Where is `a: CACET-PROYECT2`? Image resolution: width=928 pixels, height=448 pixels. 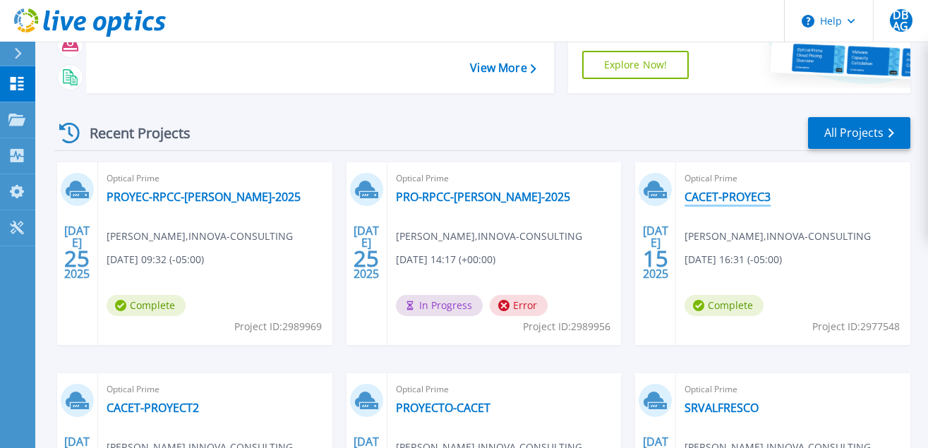 a: CACET-PROYECT2 is located at coordinates (152, 408).